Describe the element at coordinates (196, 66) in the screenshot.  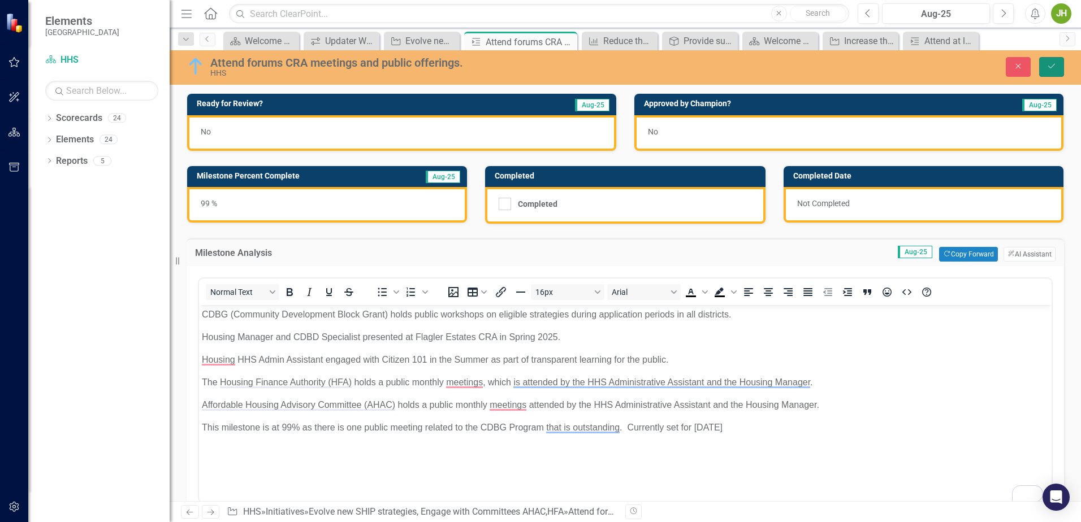
I see `img: In Progress` at that location.